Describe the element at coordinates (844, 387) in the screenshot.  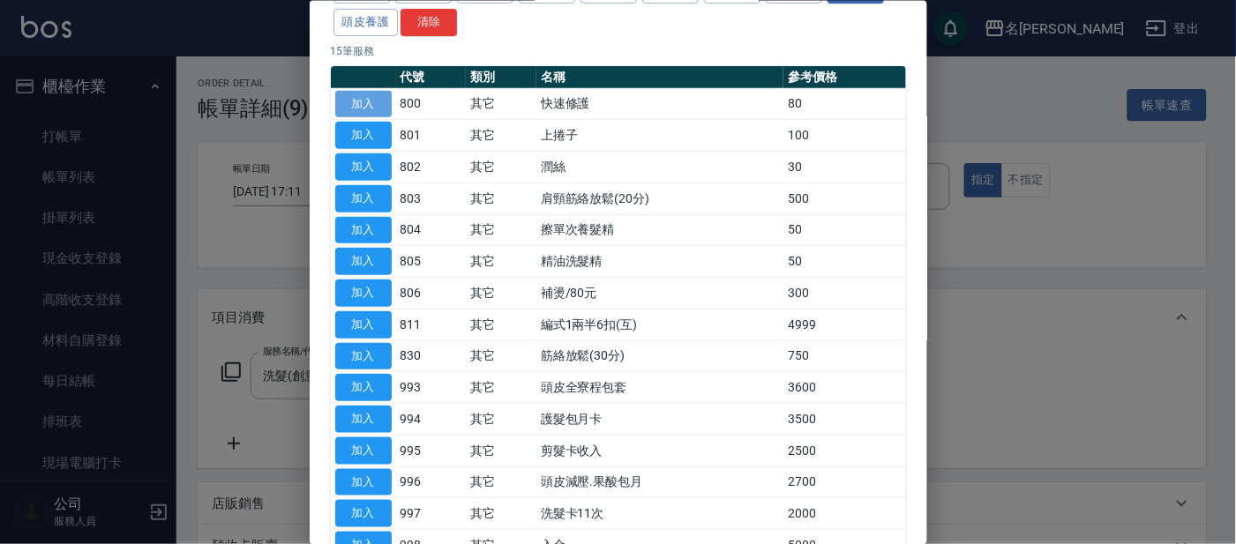
I see `td: 3600` at that location.